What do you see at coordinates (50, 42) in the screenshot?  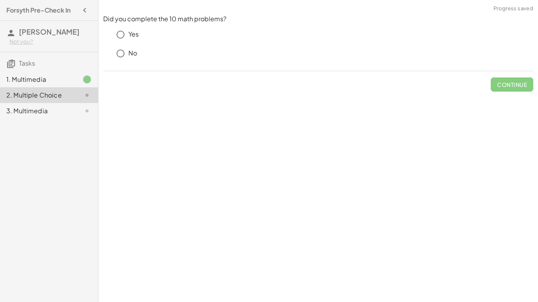 I see `div: Not you?` at bounding box center [50, 42].